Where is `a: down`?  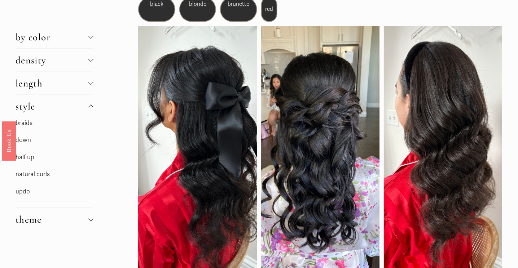 a: down is located at coordinates (23, 140).